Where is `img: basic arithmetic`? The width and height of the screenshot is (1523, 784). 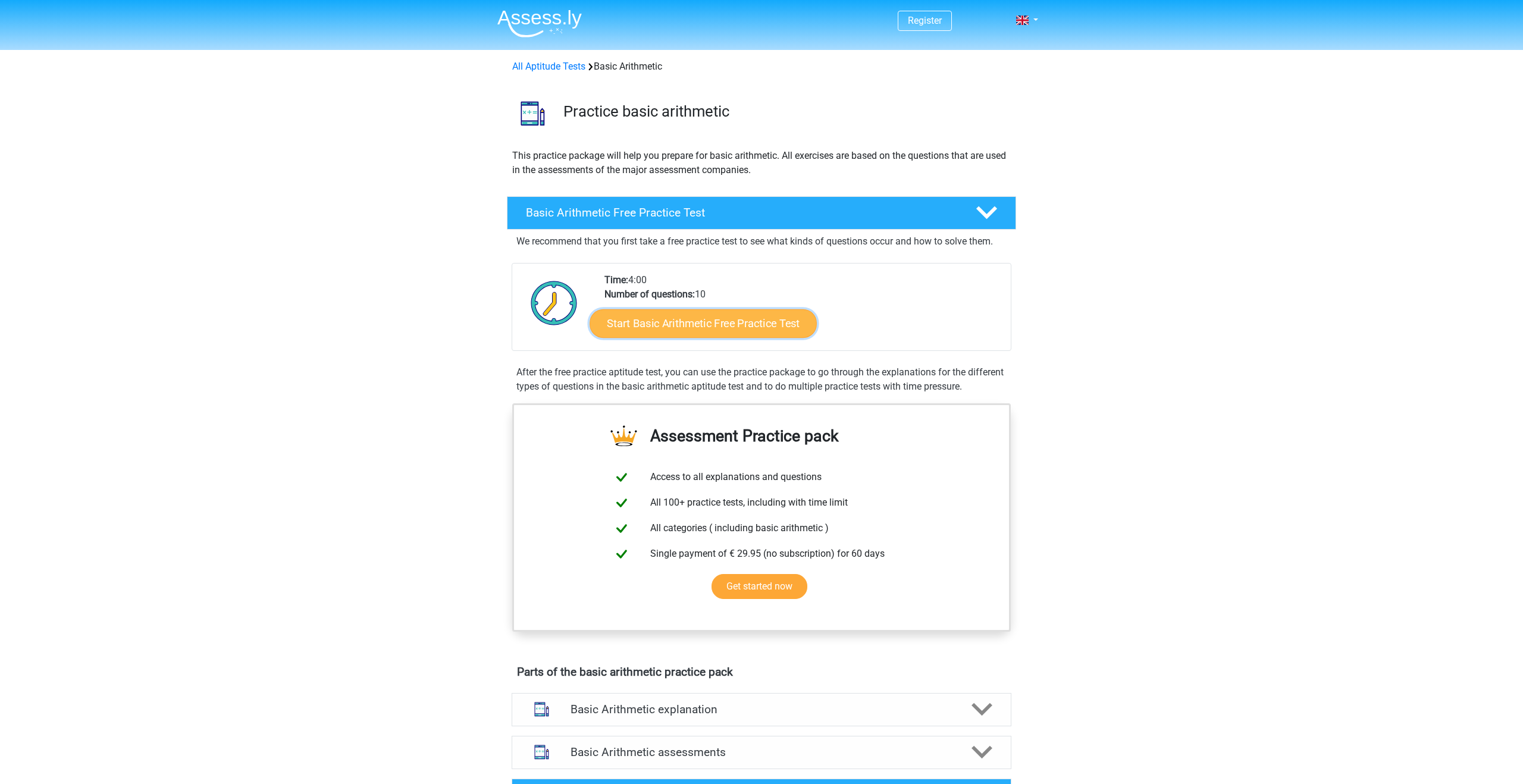 img: basic arithmetic is located at coordinates (533, 113).